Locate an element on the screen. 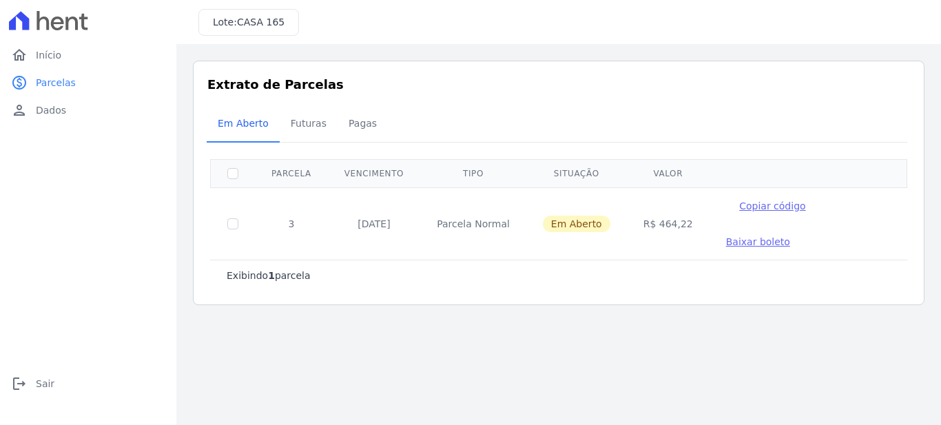 The height and width of the screenshot is (425, 941). td: Parcela Normal is located at coordinates (473, 223).